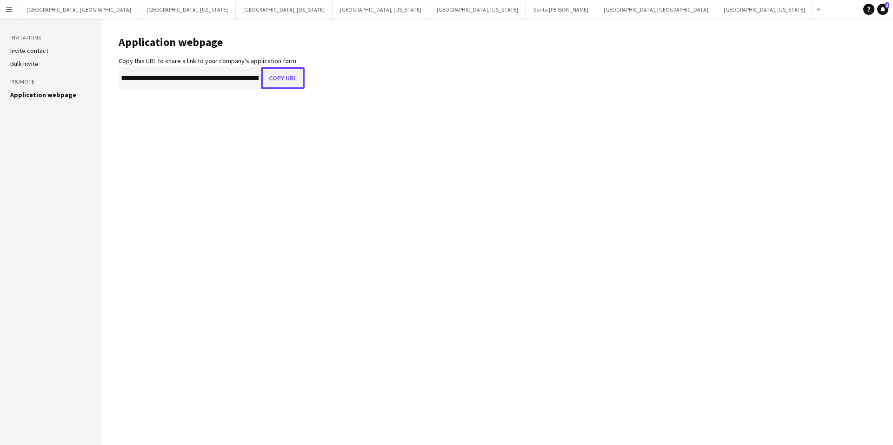  Describe the element at coordinates (29, 51) in the screenshot. I see `a: Invite contact` at that location.